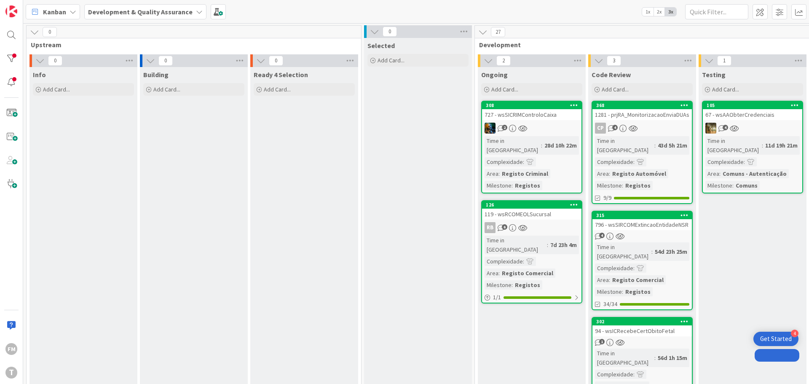  Describe the element at coordinates (11, 11) in the screenshot. I see `img: Visit kanbanzone.com` at that location.